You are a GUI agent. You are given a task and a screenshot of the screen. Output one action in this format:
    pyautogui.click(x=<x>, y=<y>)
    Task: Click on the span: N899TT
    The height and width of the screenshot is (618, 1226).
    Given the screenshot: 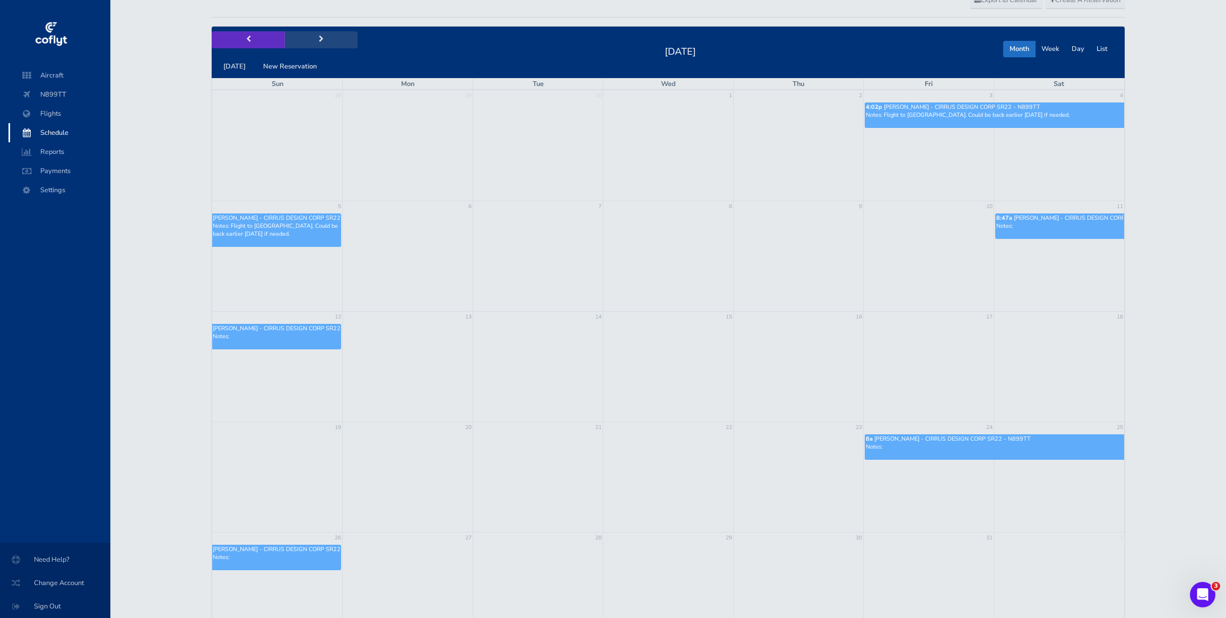 What is the action you would take?
    pyautogui.click(x=59, y=94)
    